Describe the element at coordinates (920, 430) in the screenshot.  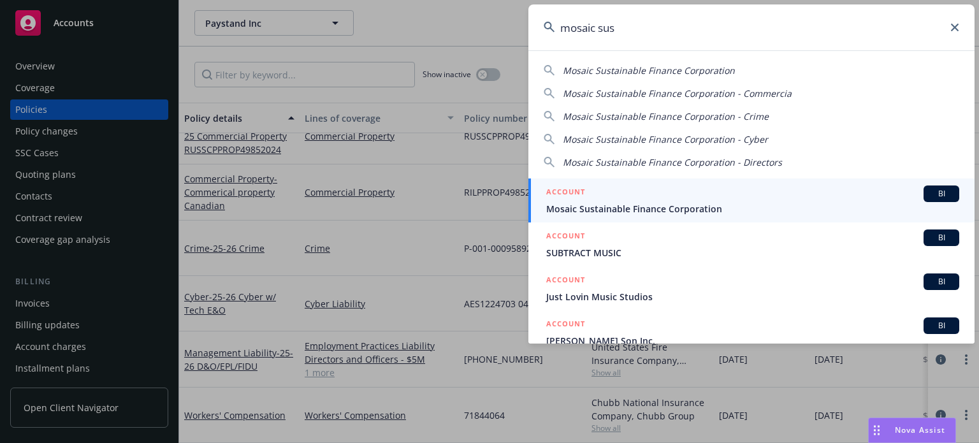
I see `span: Nova Assist` at that location.